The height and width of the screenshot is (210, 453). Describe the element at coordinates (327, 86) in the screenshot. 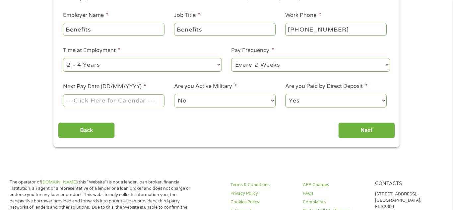

I see `label: Are you Paid by Direct Deposit` at that location.